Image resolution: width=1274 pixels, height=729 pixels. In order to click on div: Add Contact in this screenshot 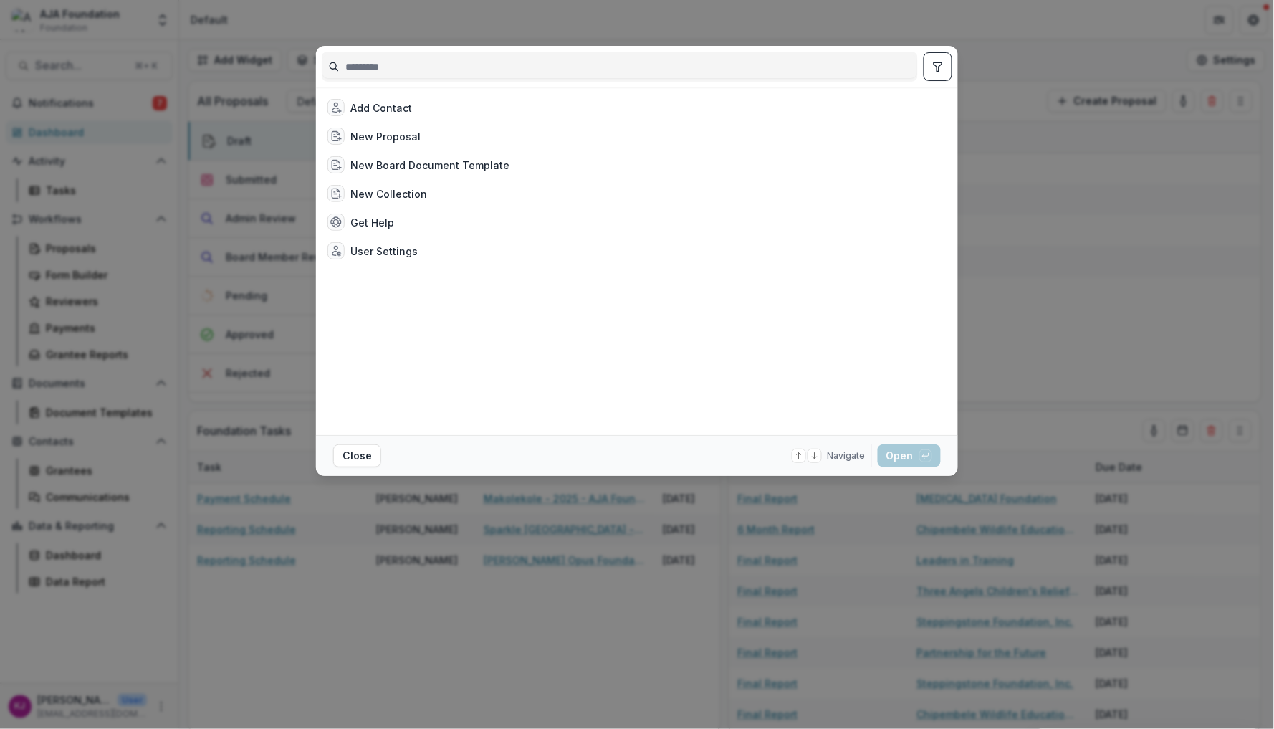, I will do `click(381, 108)`.